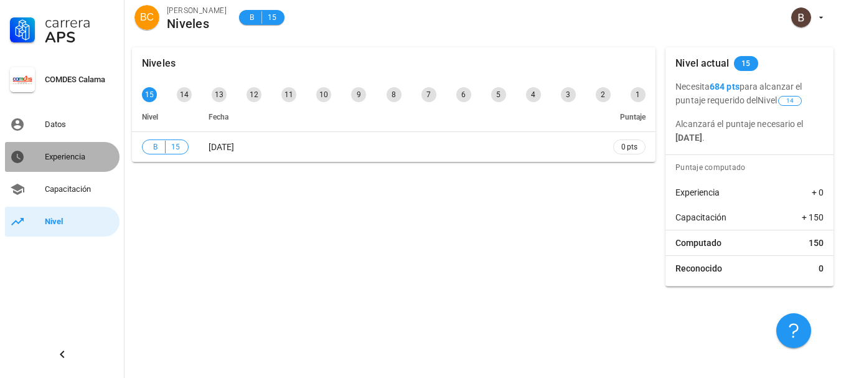 This screenshot has width=841, height=378. What do you see at coordinates (750, 131) in the screenshot?
I see `p: Alcanzará el puntaje necesario el .` at bounding box center [750, 131].